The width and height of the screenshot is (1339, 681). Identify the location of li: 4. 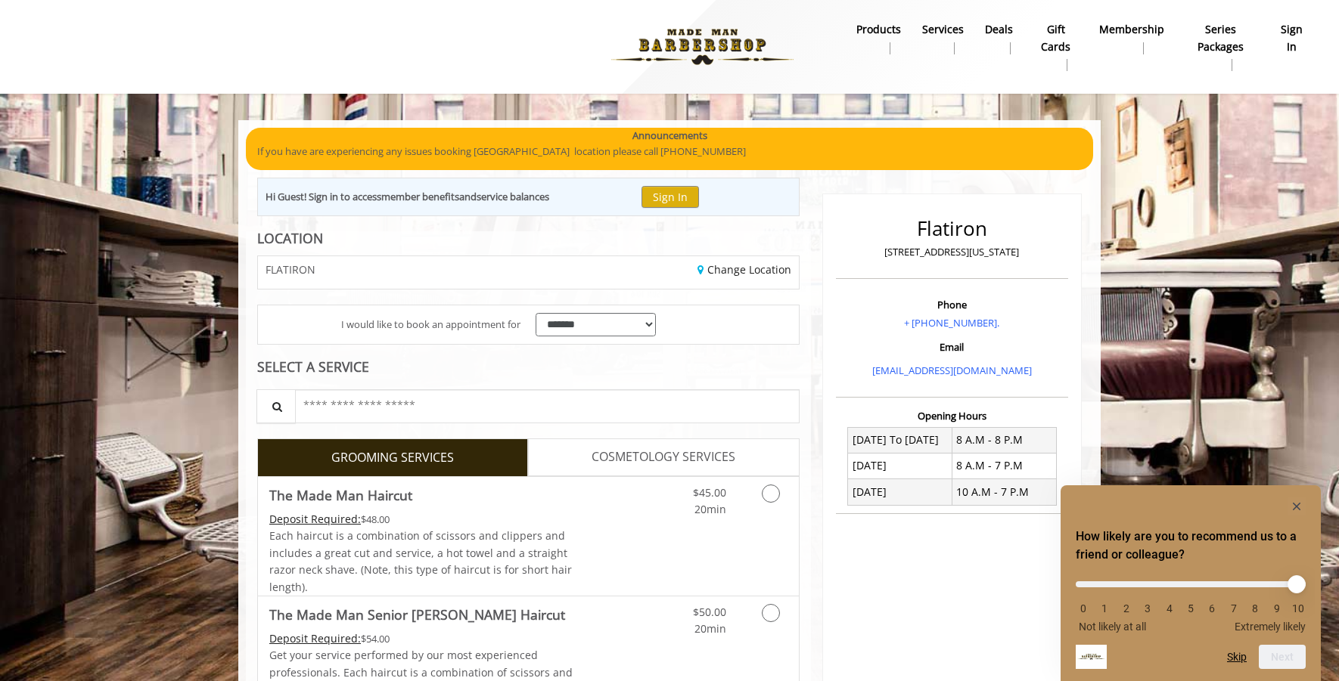
(1169, 609).